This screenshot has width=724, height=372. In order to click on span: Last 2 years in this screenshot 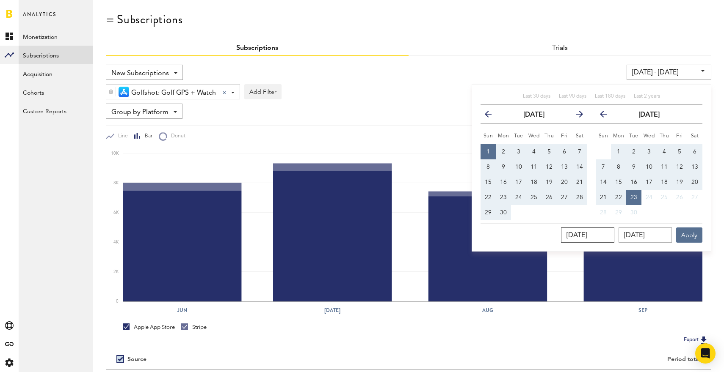, I will do `click(647, 96)`.